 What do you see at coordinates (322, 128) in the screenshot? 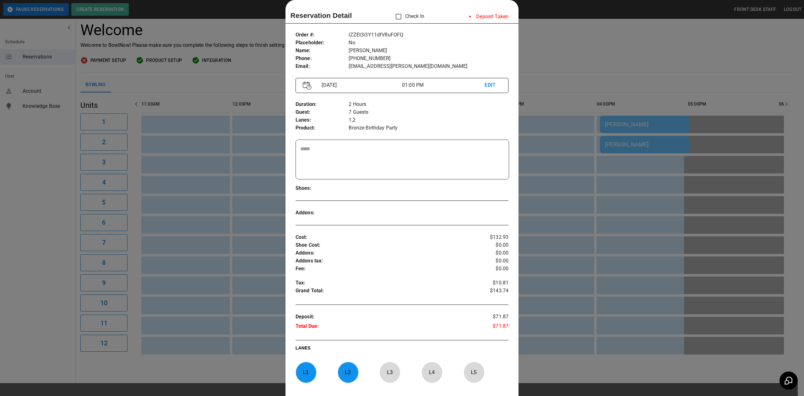
I see `p: Product :` at bounding box center [322, 128].